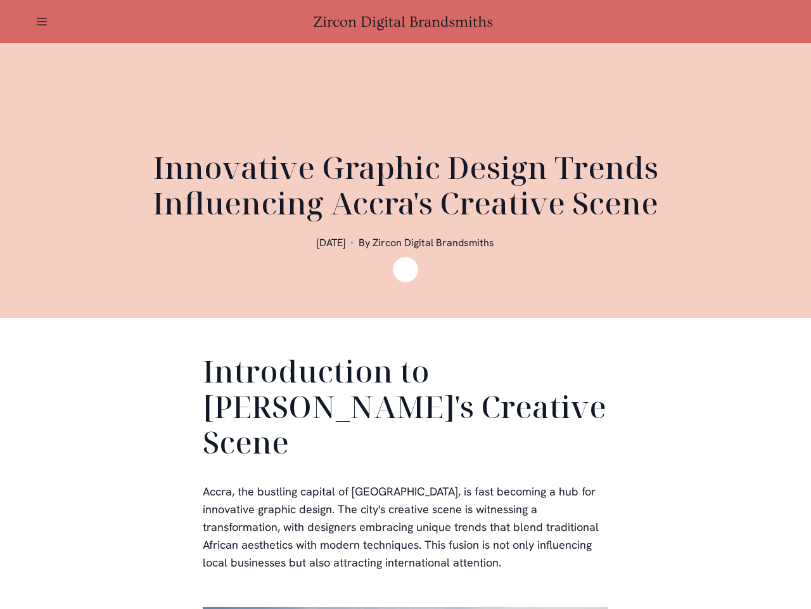  What do you see at coordinates (406, 269) in the screenshot?
I see `img: Zircon Digital Brandsmiths` at bounding box center [406, 269].